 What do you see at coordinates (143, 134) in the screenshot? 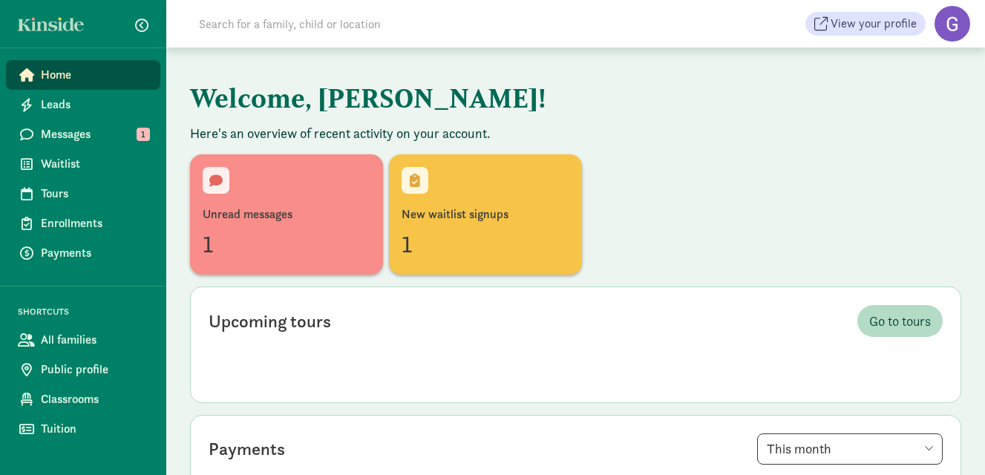
I see `span: 1` at bounding box center [143, 134].